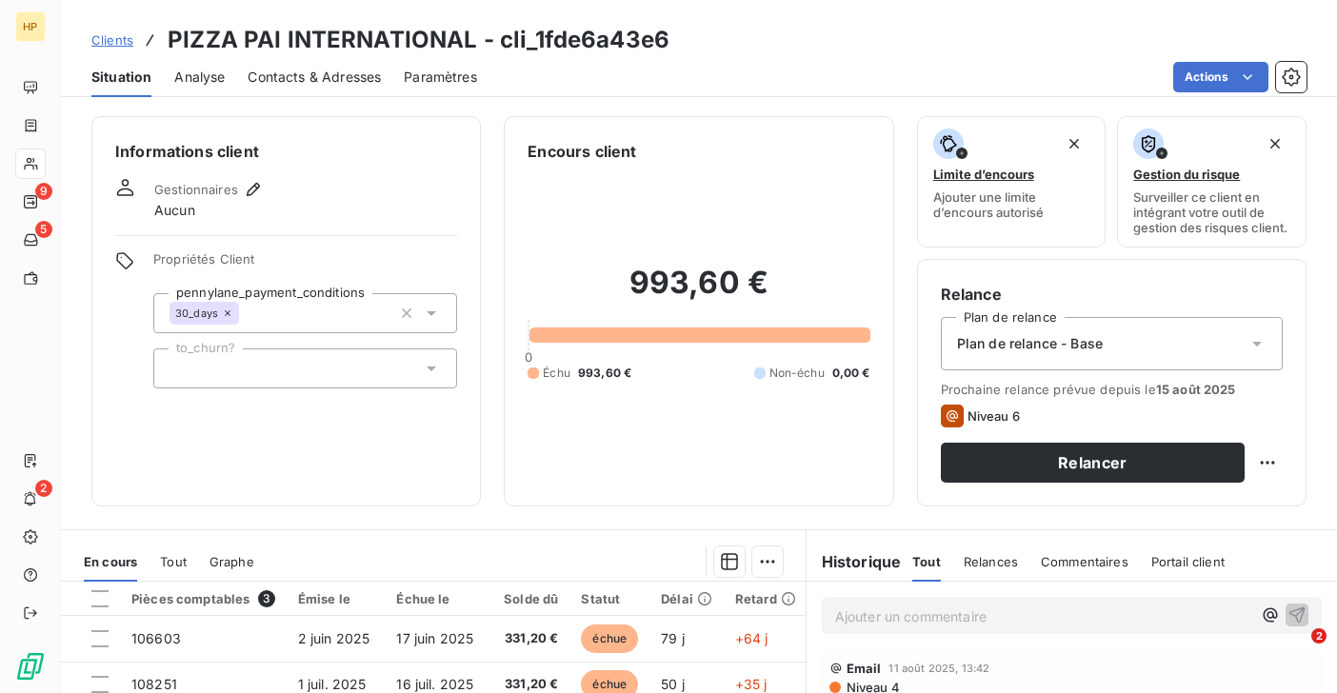  Describe the element at coordinates (305, 265) in the screenshot. I see `span: Propriétés Client` at that location.